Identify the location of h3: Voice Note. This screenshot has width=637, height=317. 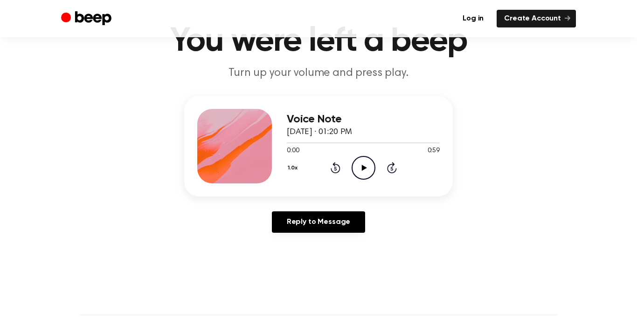
(363, 119).